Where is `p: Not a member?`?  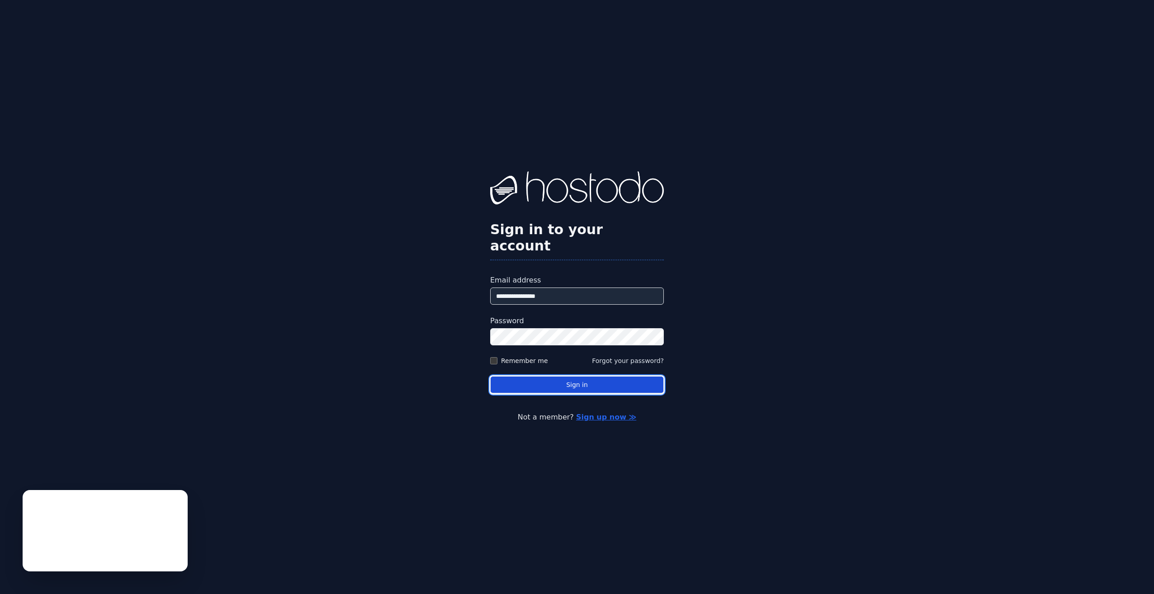 p: Not a member? is located at coordinates (577, 417).